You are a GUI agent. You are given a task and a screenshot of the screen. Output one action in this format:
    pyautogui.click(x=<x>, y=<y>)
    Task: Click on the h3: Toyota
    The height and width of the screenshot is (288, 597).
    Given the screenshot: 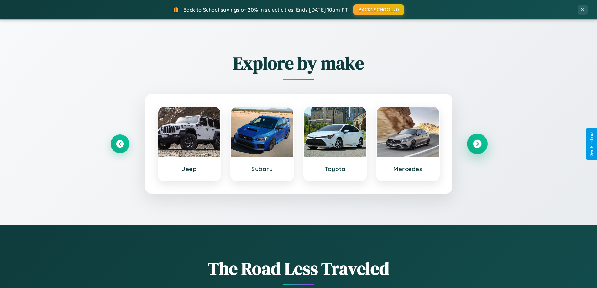 What is the action you would take?
    pyautogui.click(x=335, y=169)
    